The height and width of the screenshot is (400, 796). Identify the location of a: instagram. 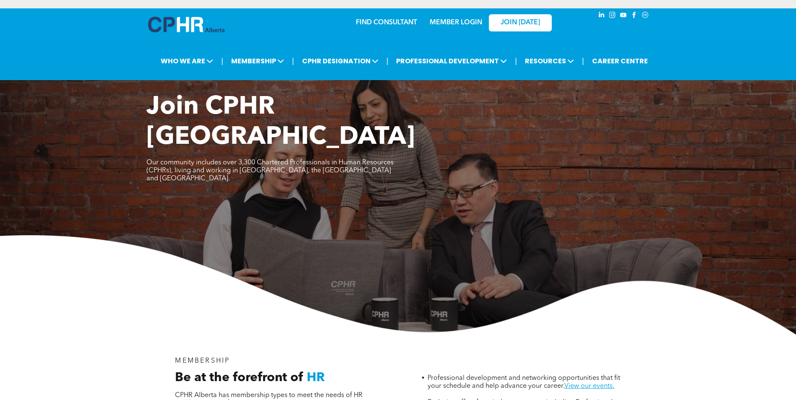
(613, 16).